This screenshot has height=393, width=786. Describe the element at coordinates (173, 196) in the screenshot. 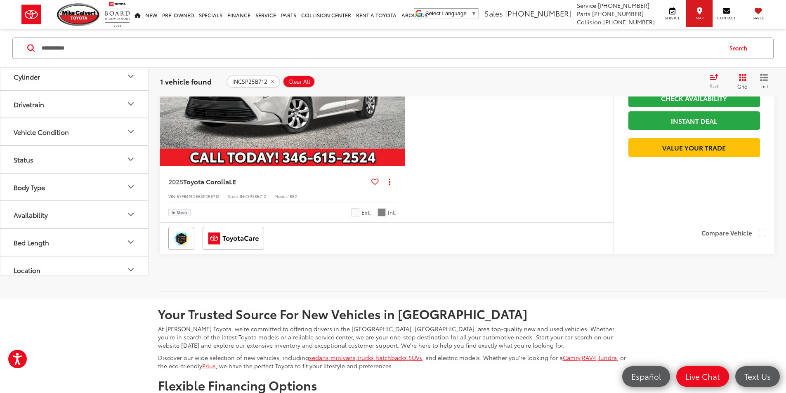

I see `span: VIN:` at that location.